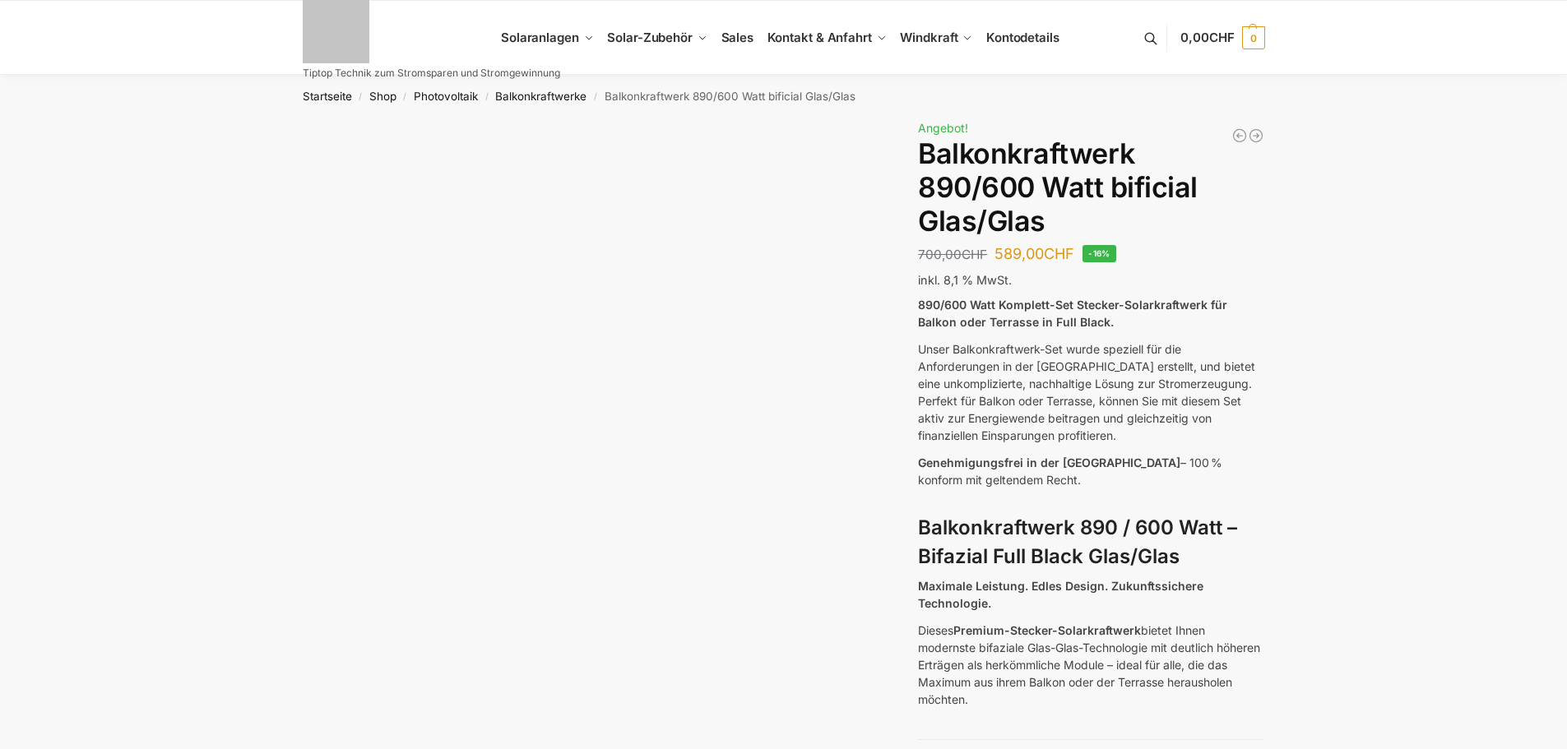 Image resolution: width=1567 pixels, height=749 pixels. Describe the element at coordinates (431, 73) in the screenshot. I see `p: Tiptop Technik zum Stromsparen und Stromgewinnung` at that location.